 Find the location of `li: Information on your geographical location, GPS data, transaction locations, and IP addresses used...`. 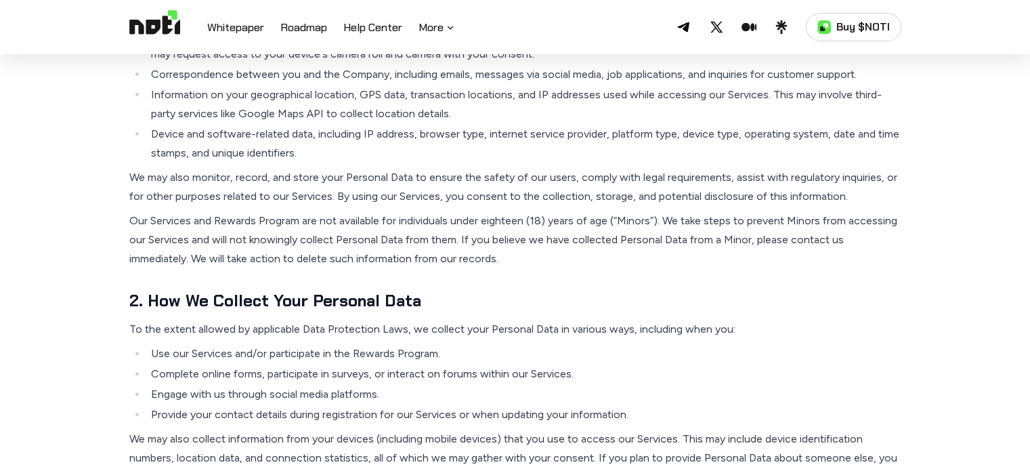

li: Information on your geographical location, GPS data, transaction locations, and IP addresses used... is located at coordinates (524, 104).